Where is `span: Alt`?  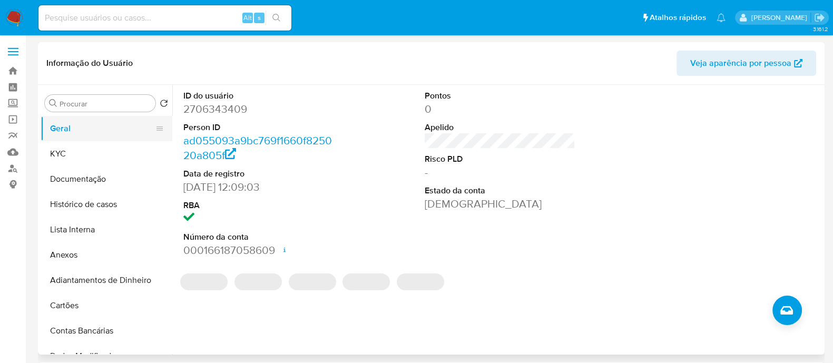
span: Alt is located at coordinates (248, 17).